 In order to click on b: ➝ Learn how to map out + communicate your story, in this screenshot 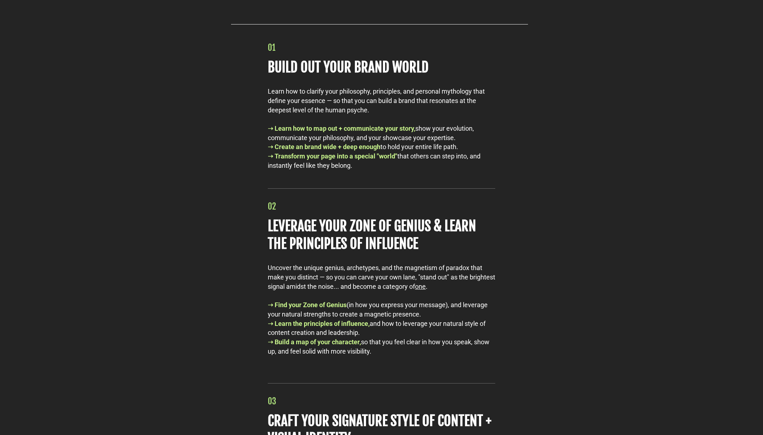, I will do `click(341, 128)`.